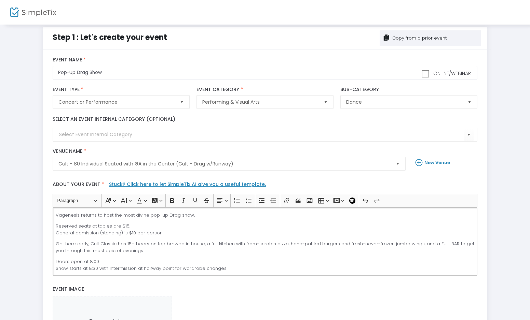  What do you see at coordinates (114, 119) in the screenshot?
I see `label: Select an event internal category (optional)` at bounding box center [114, 119].